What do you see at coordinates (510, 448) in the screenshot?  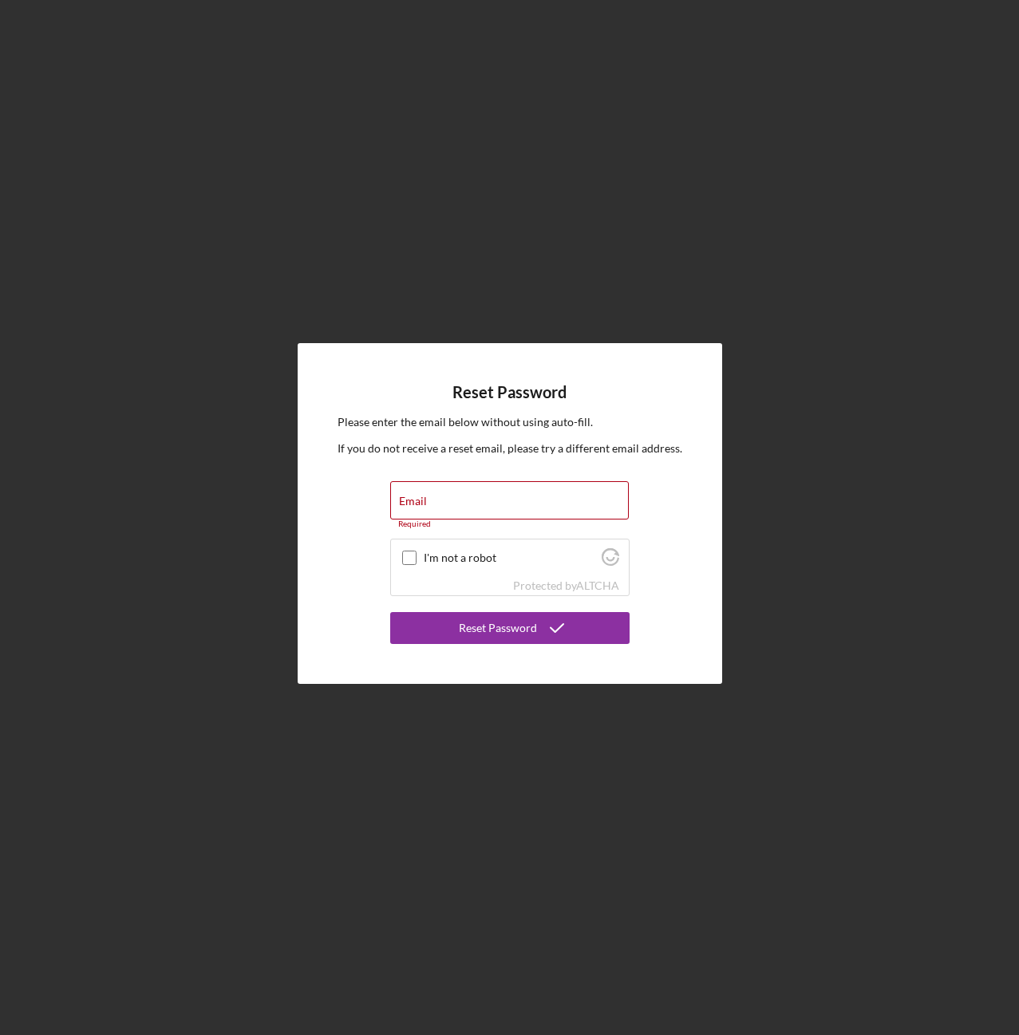 I see `p: If you do not receive a reset email, please try a different email address.` at bounding box center [510, 448].